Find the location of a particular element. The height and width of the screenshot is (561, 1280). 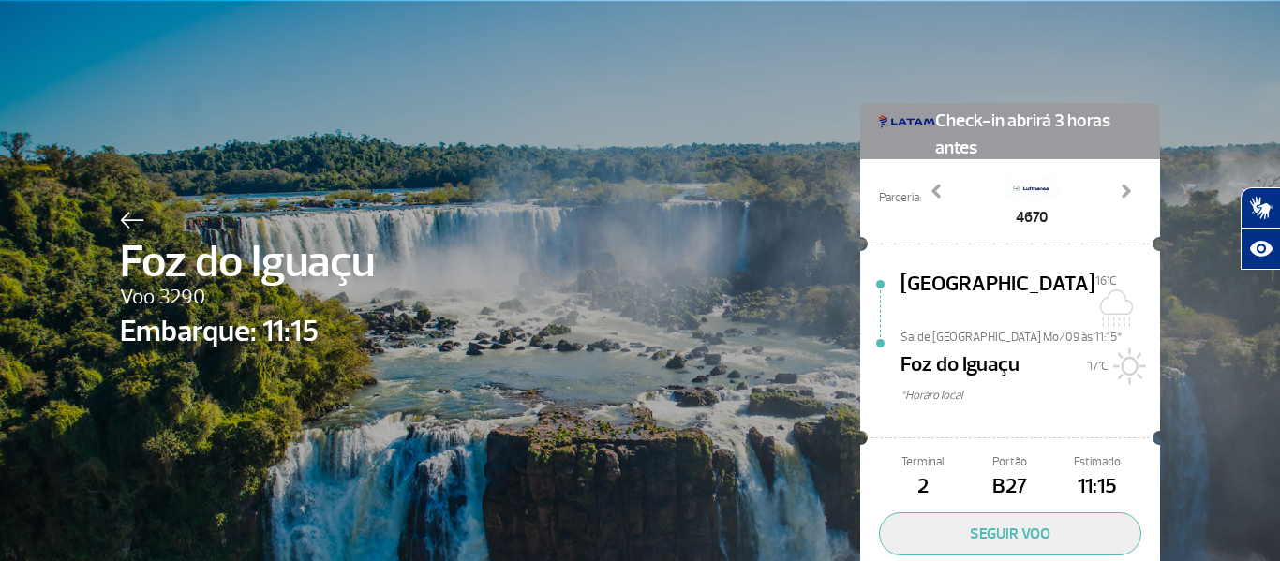

span: 4670 is located at coordinates (1031, 217).